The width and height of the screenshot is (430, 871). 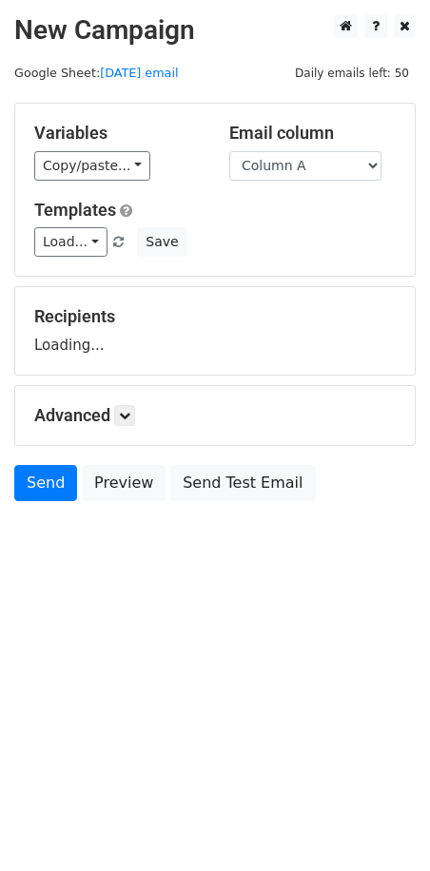 What do you see at coordinates (92, 165) in the screenshot?
I see `a: Copy/paste...` at bounding box center [92, 165].